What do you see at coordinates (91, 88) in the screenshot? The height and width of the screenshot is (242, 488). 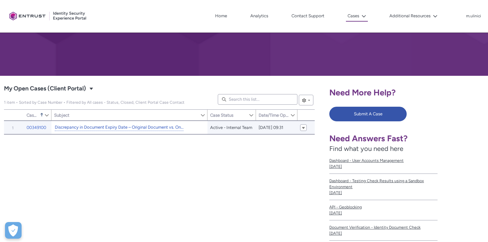 I see `button: Select a List View: Cases` at bounding box center [91, 88].